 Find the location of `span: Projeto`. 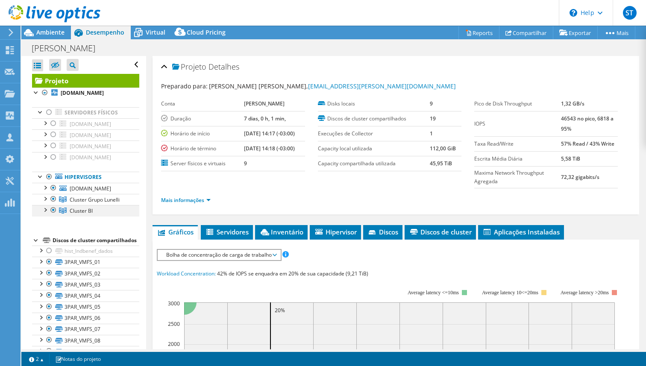

span: Projeto is located at coordinates (189, 67).